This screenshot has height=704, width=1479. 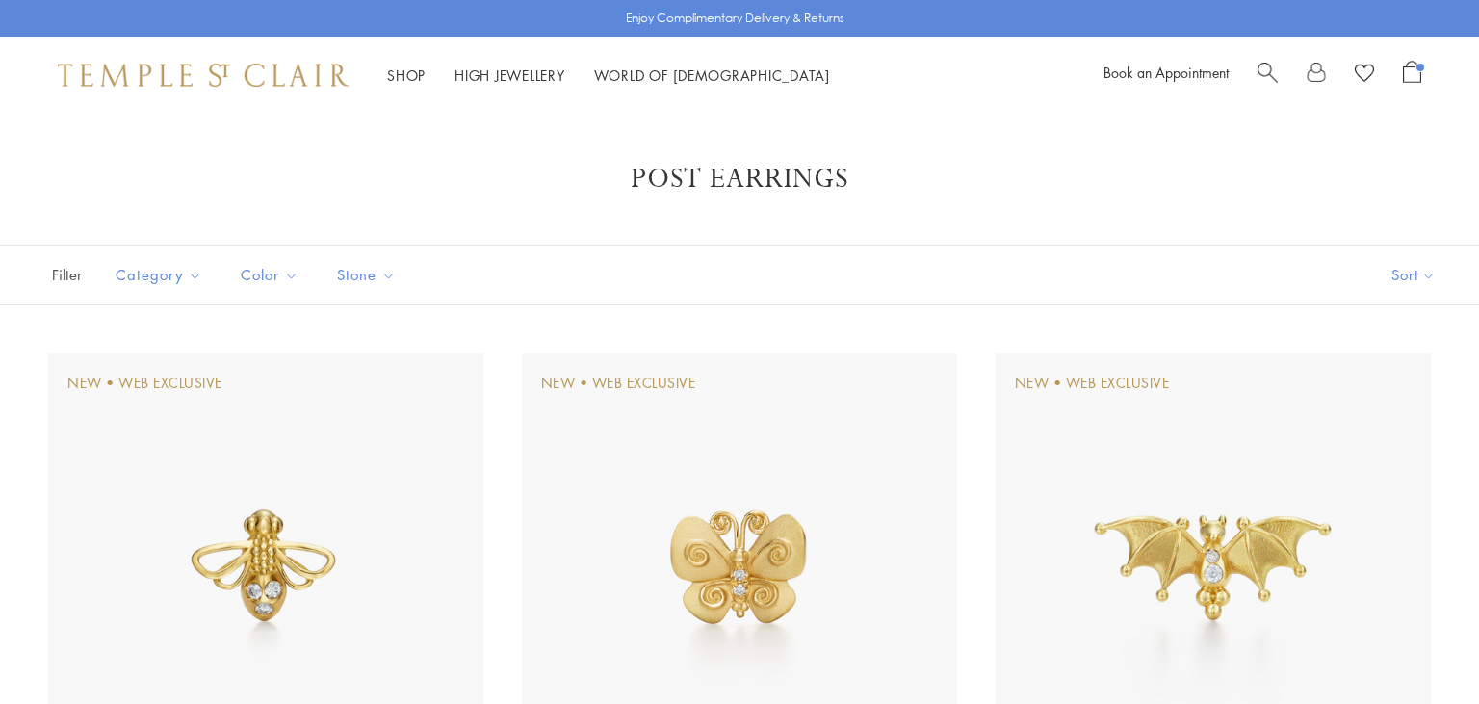 What do you see at coordinates (735, 18) in the screenshot?
I see `p: Enjoy Complimentary Delivery & Returns` at bounding box center [735, 18].